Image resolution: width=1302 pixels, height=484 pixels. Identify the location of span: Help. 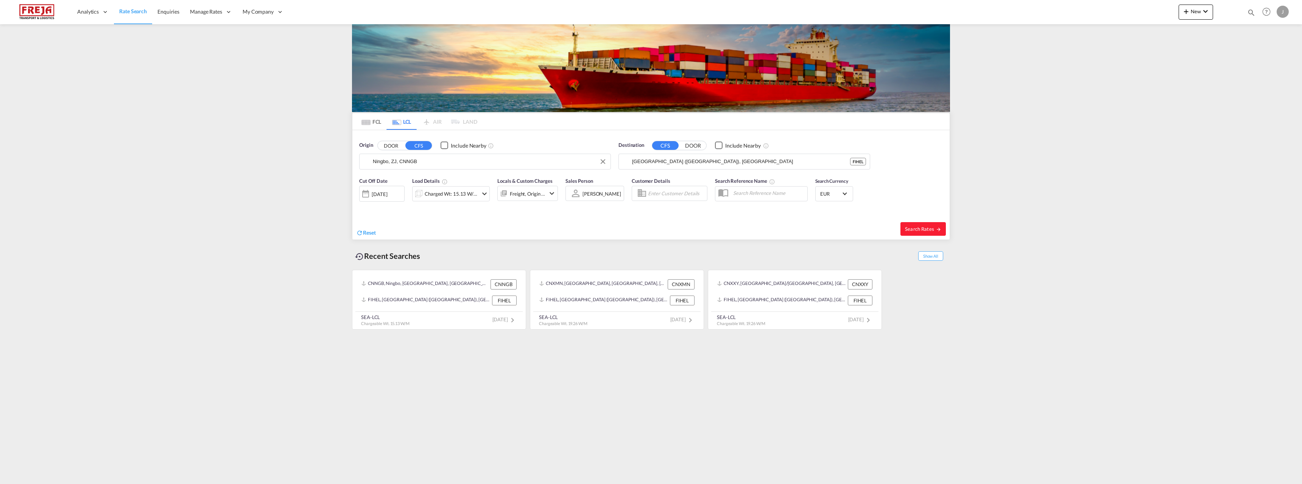
(1267, 12).